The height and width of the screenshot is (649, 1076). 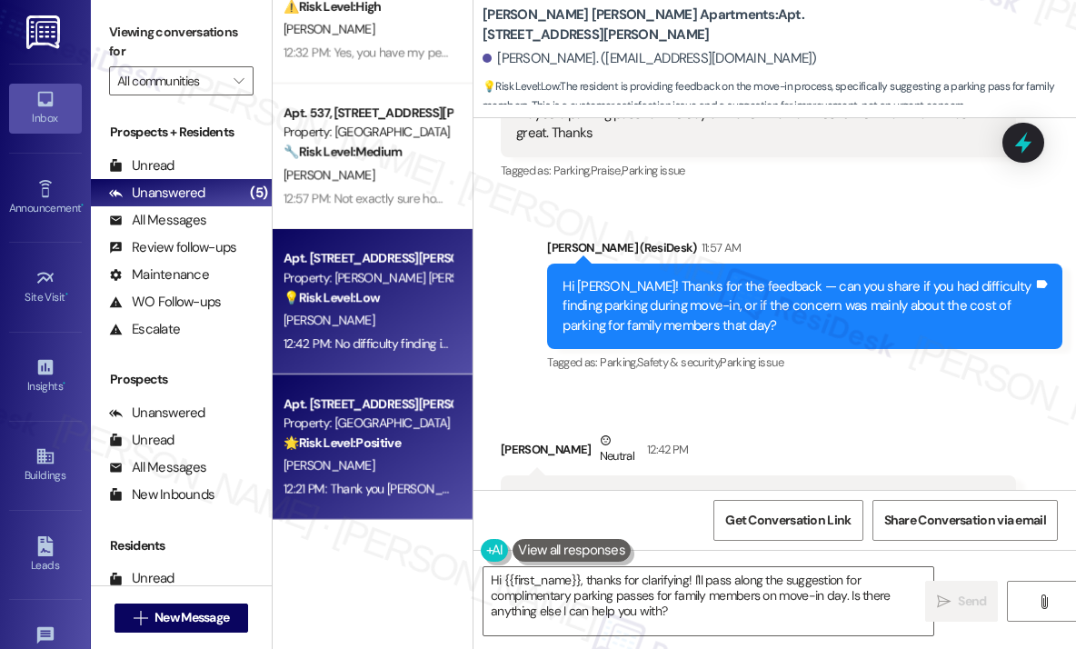 I want to click on strong: 🌟 Risk Level: Positive, so click(x=342, y=443).